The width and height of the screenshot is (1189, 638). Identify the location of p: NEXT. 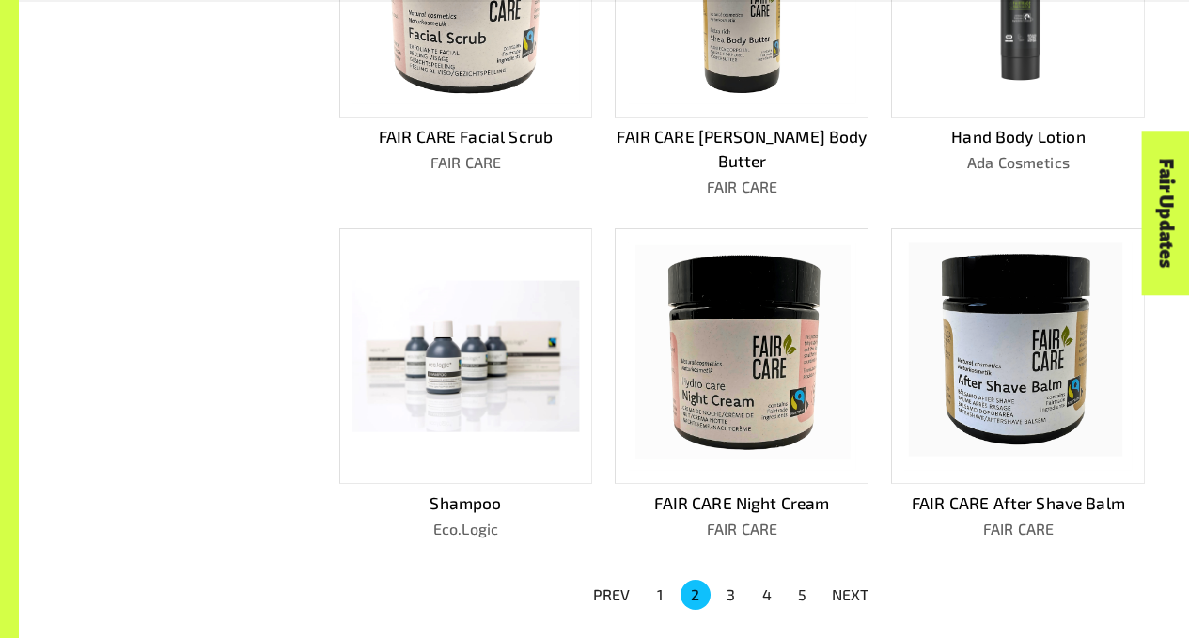
(851, 595).